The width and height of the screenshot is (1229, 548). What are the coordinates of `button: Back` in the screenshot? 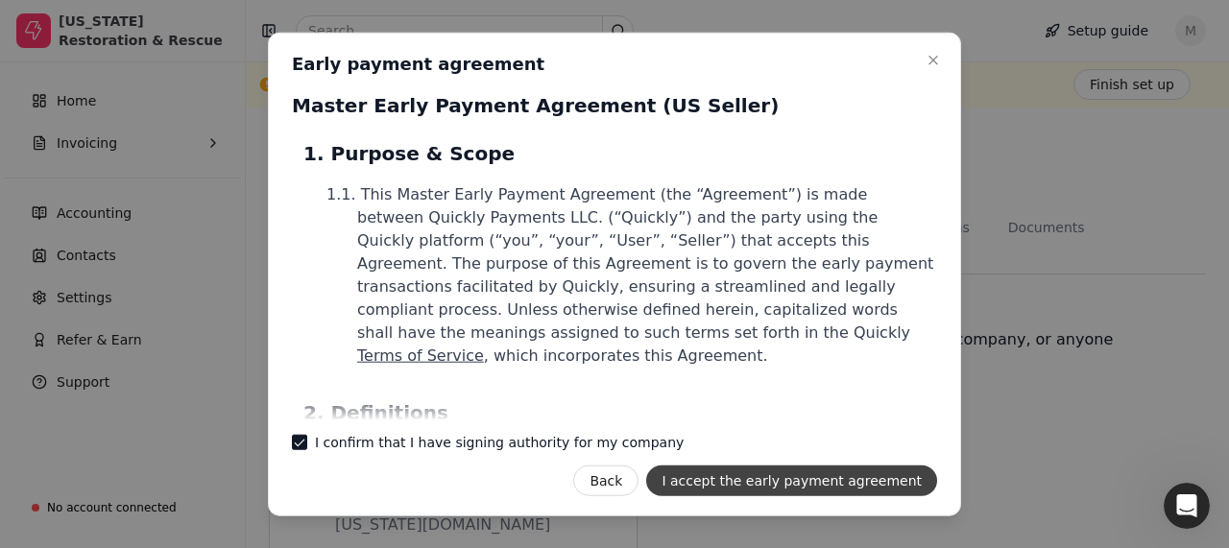 It's located at (606, 481).